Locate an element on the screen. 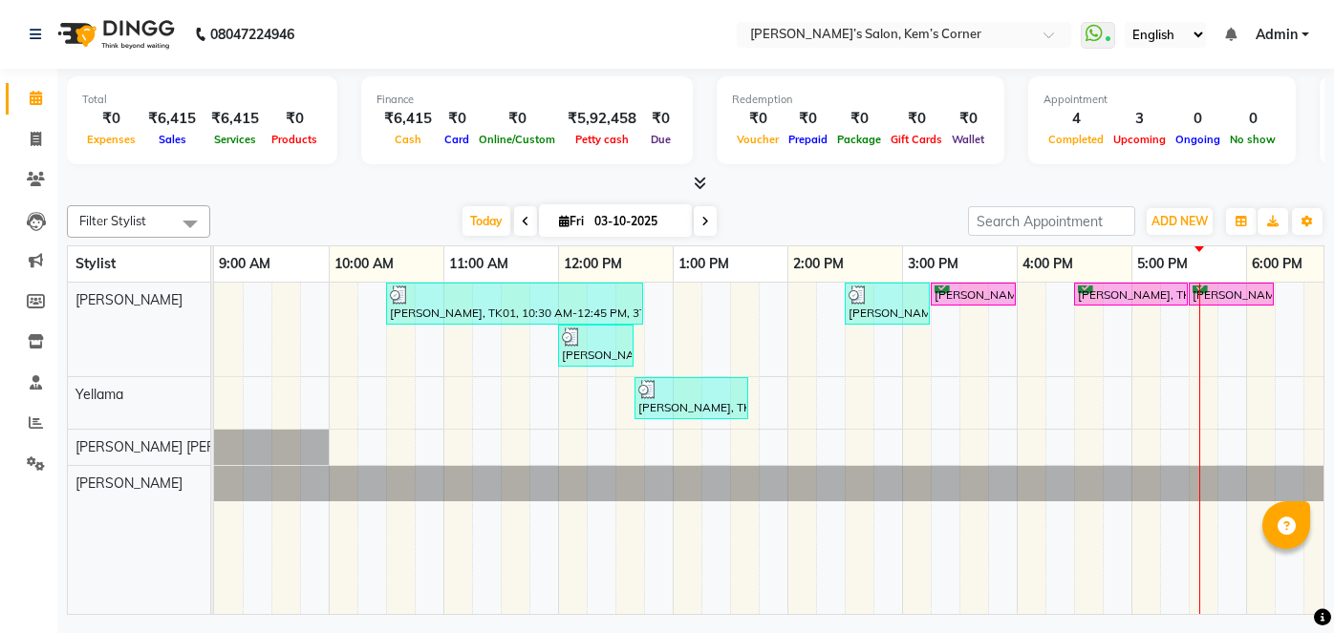 The width and height of the screenshot is (1334, 633). span: Due is located at coordinates (660, 140).